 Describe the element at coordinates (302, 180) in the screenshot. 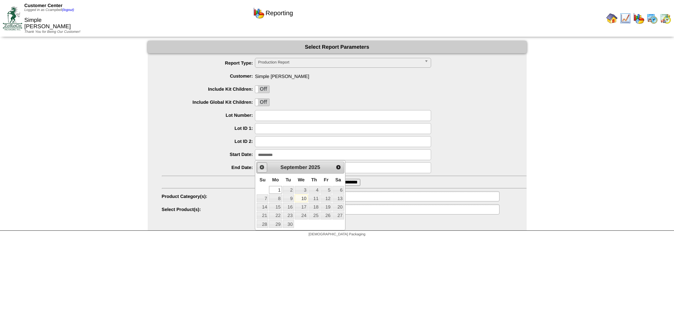

I see `span: Wednesday` at that location.